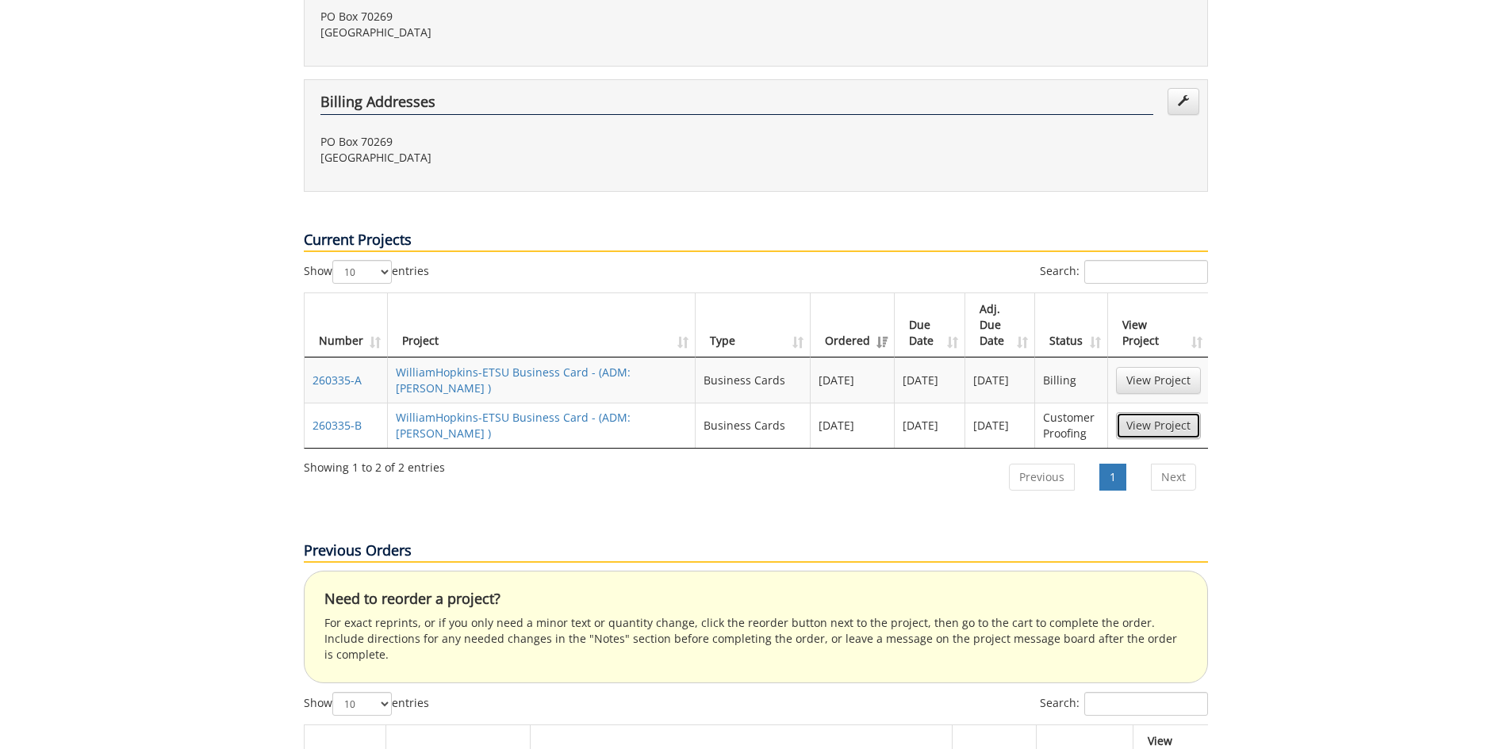 The width and height of the screenshot is (1511, 749). Describe the element at coordinates (852, 325) in the screenshot. I see `th: Ordered: activate to sort column ascending` at that location.